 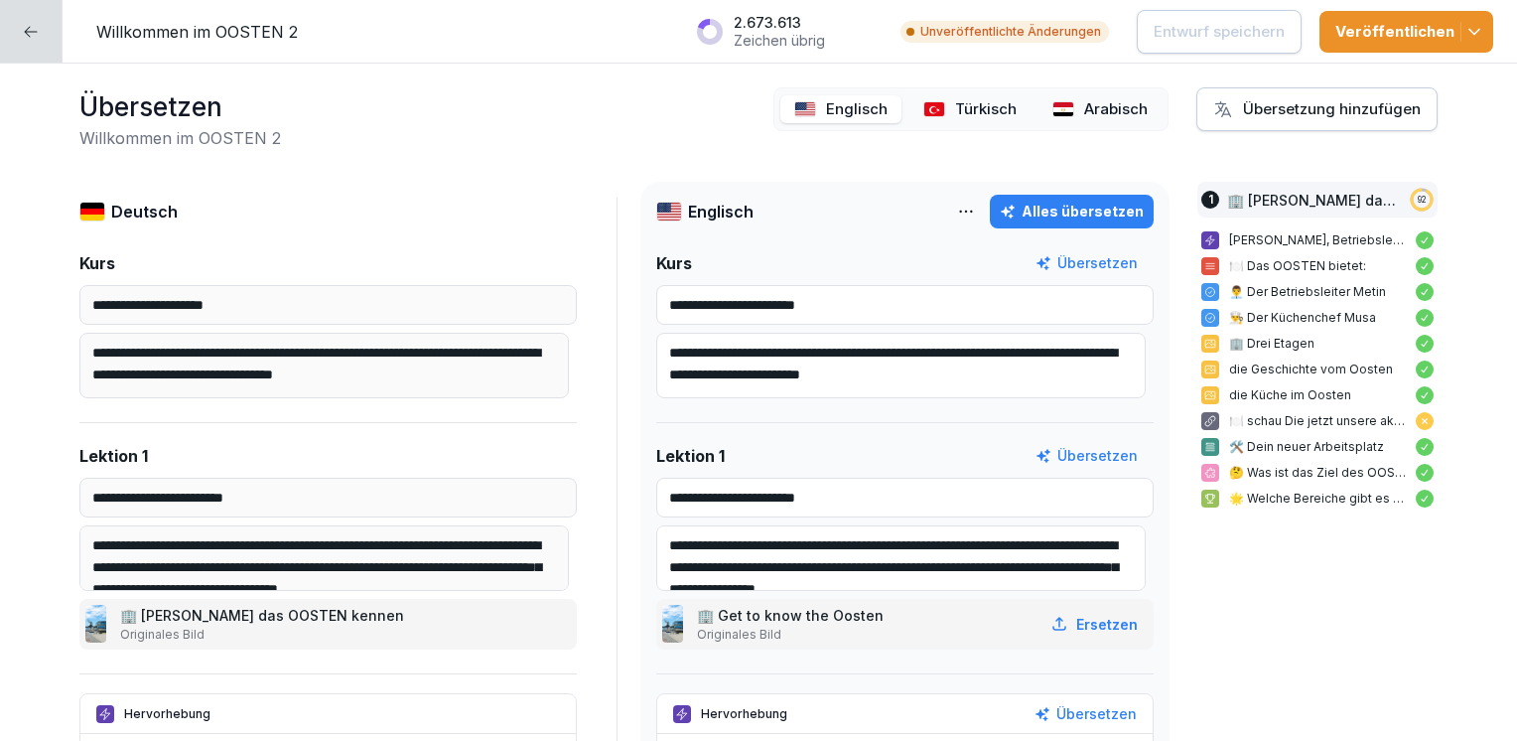 I want to click on p: 🍽️ schau Die jetzt unsere aktuelle Speisekarte(n) an, so click(x=1318, y=421).